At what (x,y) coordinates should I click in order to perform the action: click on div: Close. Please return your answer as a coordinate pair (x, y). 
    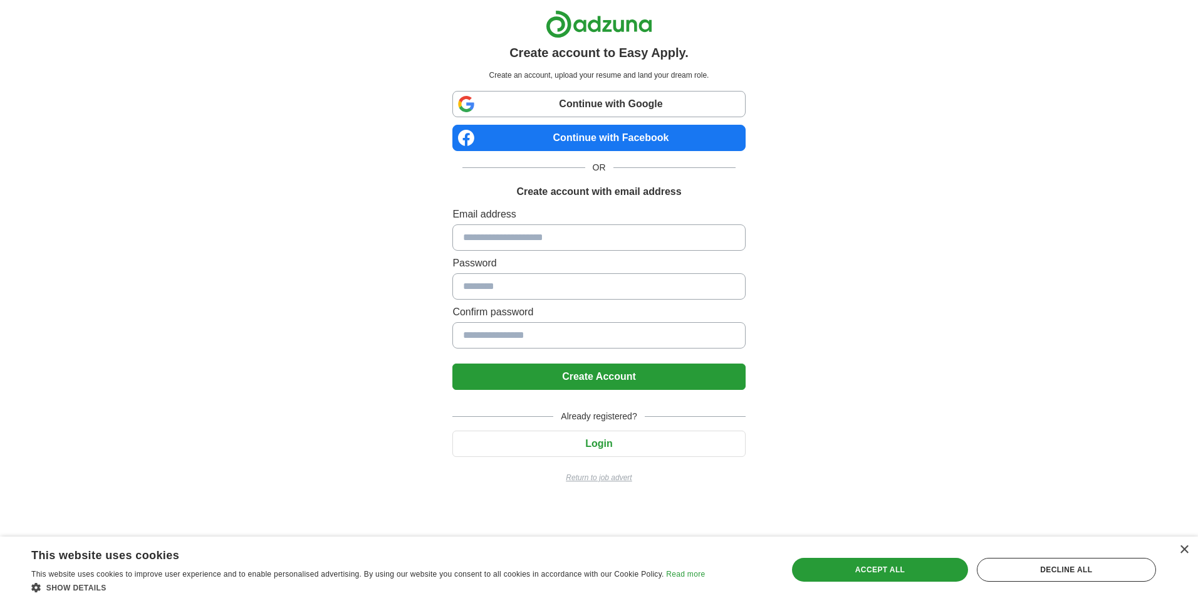
    Looking at the image, I should click on (1184, 550).